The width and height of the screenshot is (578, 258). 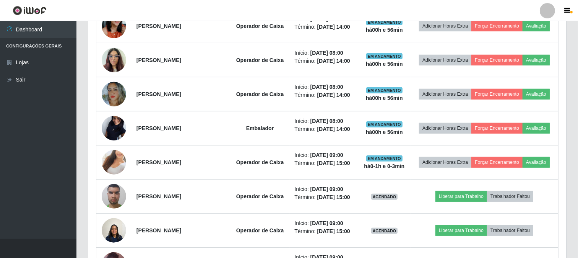 I want to click on img: 1742948591558.jpeg, so click(x=114, y=128).